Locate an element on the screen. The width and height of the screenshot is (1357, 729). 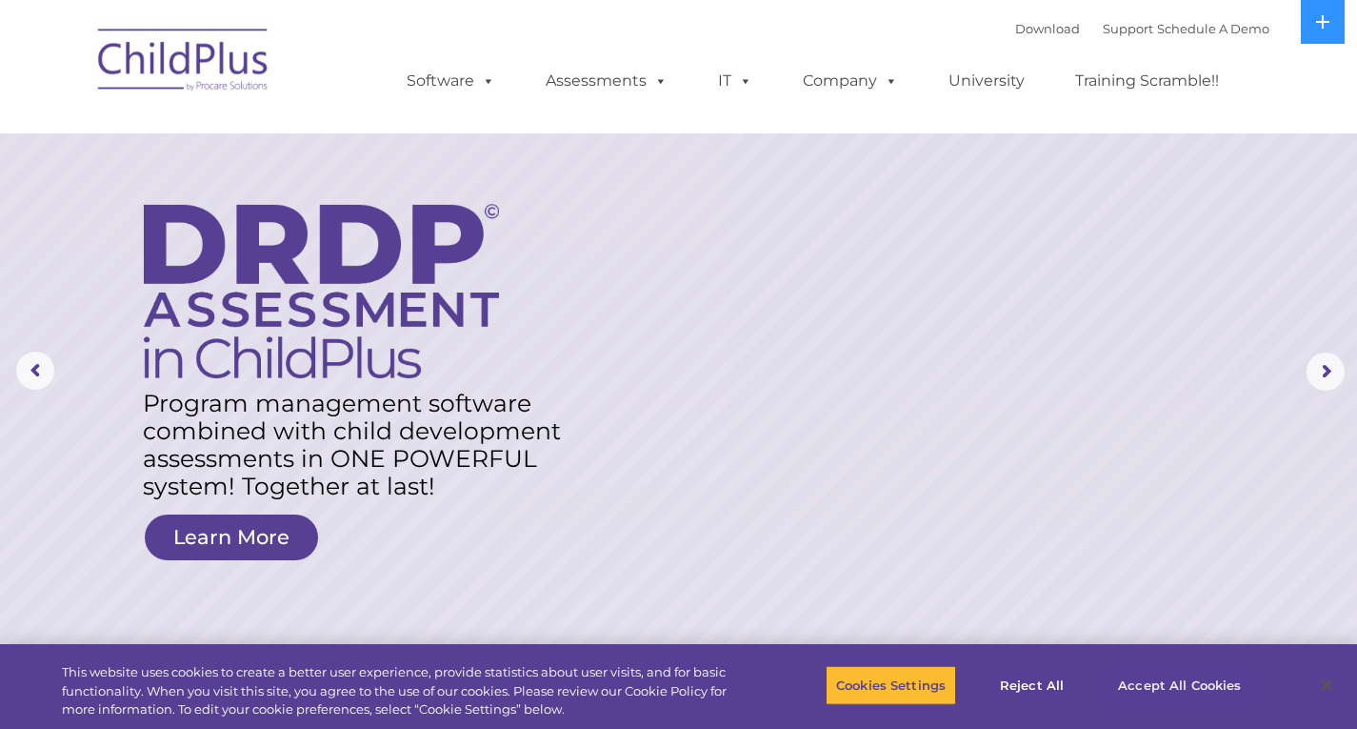
a: Download is located at coordinates (1048, 29).